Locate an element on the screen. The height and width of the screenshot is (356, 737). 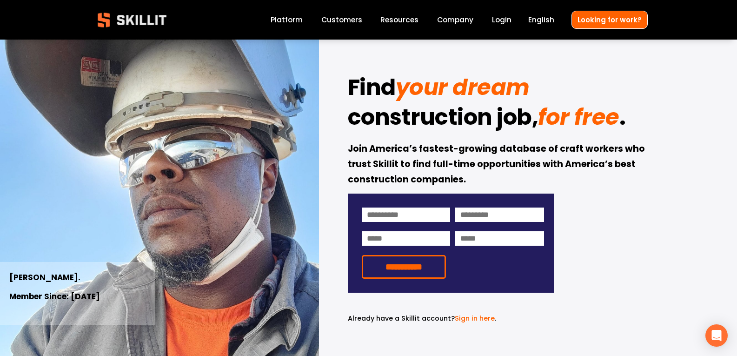
em: for free is located at coordinates (578, 117).